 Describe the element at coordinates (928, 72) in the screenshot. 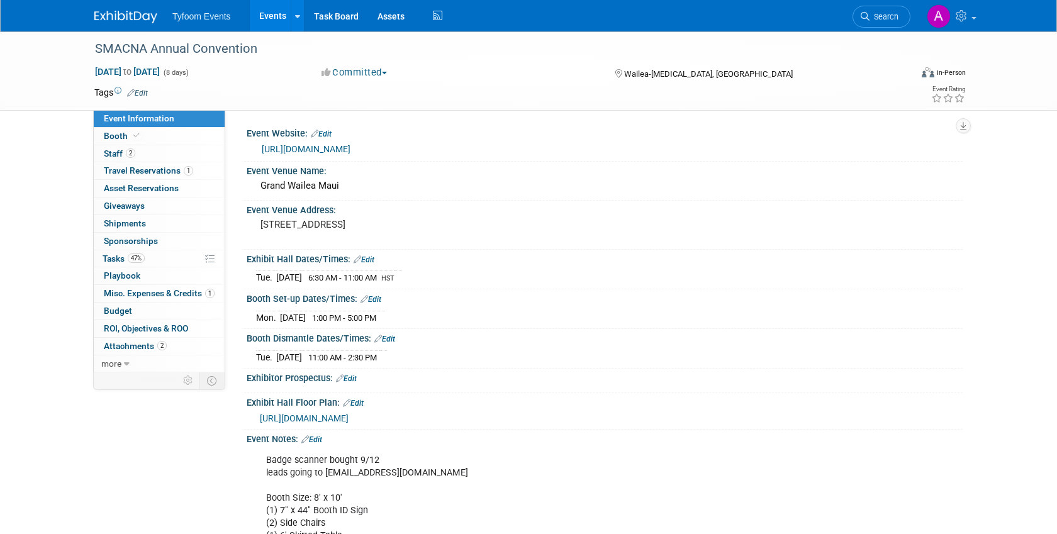

I see `img: Format-Inperson.png` at that location.